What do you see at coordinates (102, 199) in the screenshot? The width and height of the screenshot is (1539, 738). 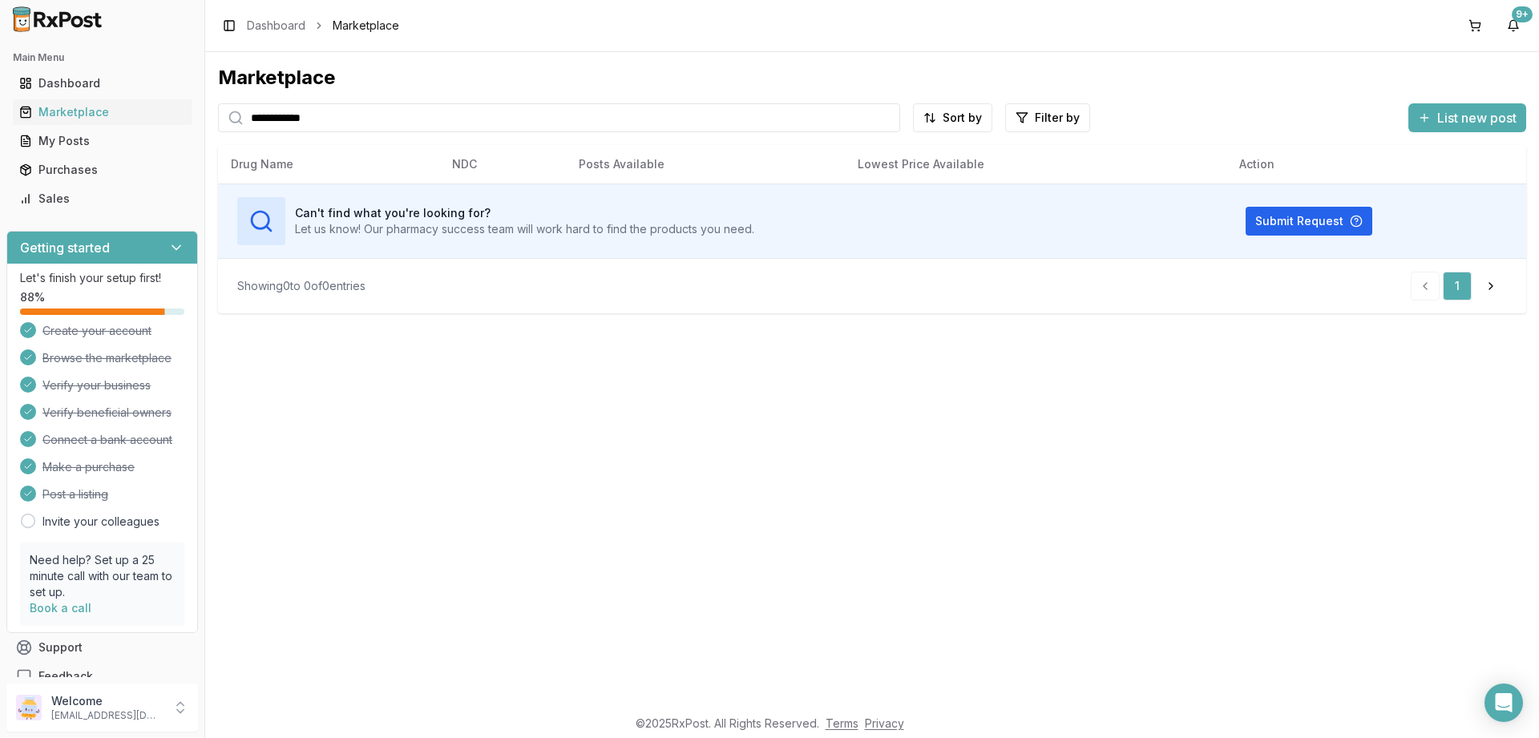 I see `div: Sales` at bounding box center [102, 199].